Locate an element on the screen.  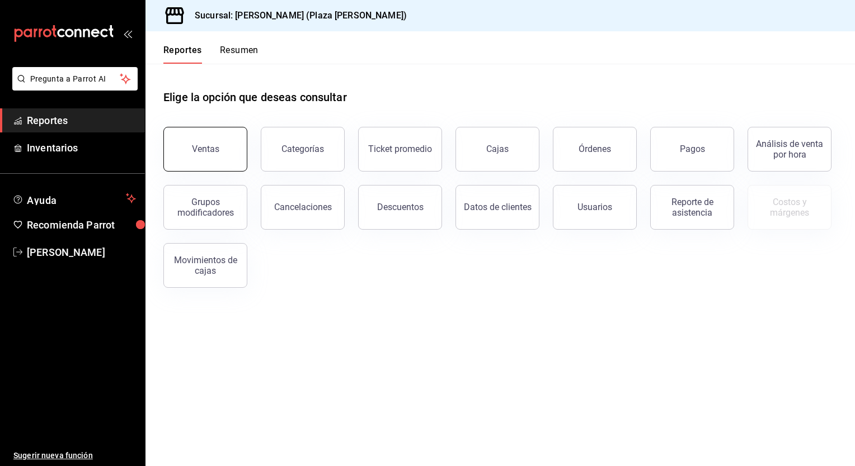
button: Ventas is located at coordinates (205, 149).